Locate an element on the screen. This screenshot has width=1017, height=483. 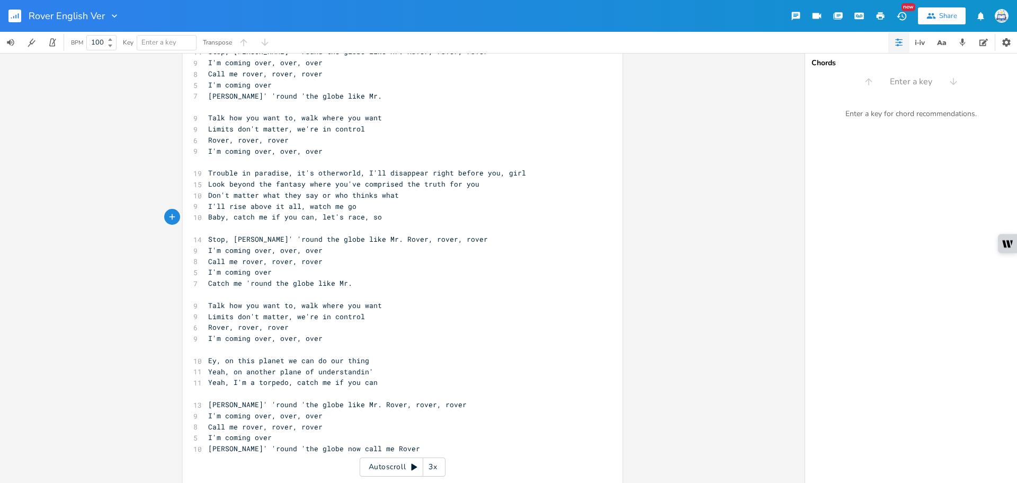
span: I'll rise above it all, watch me go is located at coordinates (282, 206).